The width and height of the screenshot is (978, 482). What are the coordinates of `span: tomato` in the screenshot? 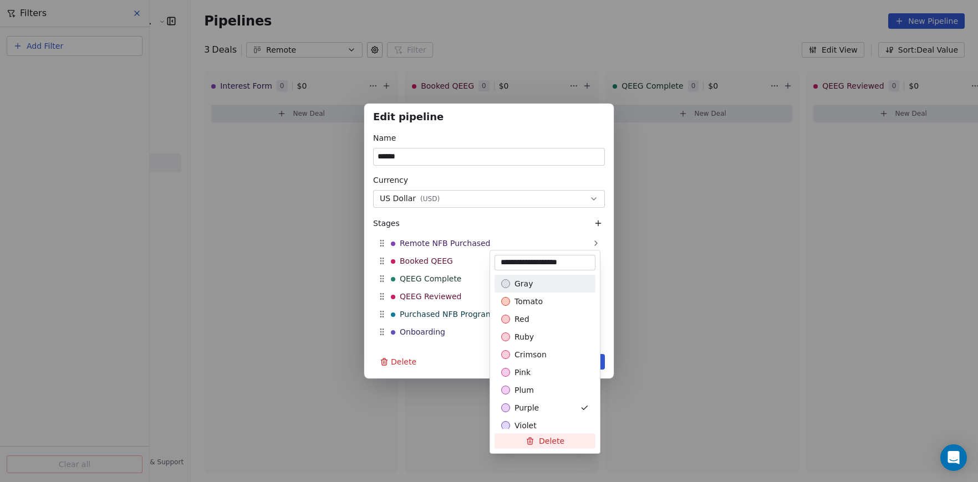 It's located at (528, 302).